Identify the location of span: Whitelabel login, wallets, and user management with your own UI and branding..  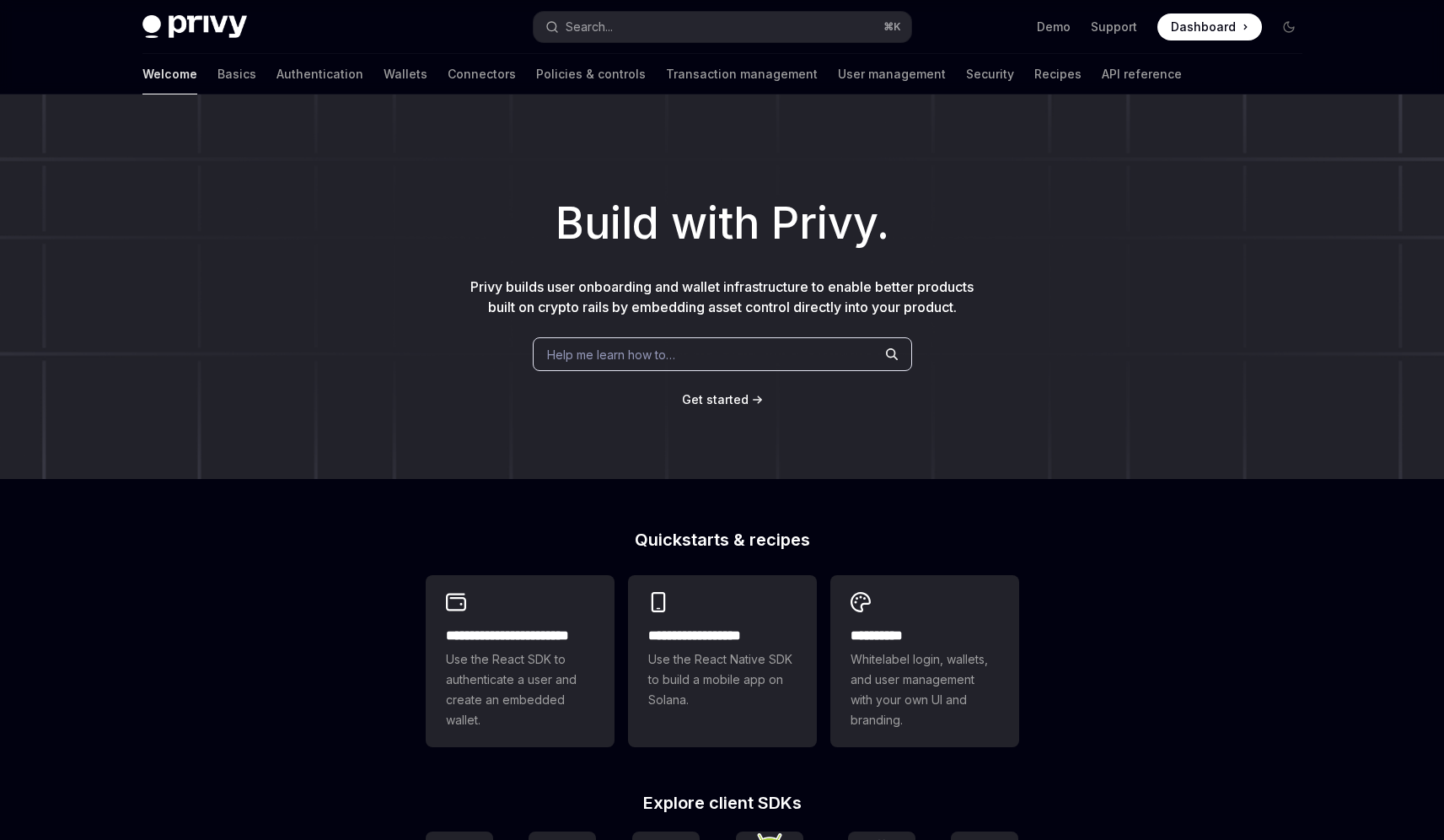
(925, 690).